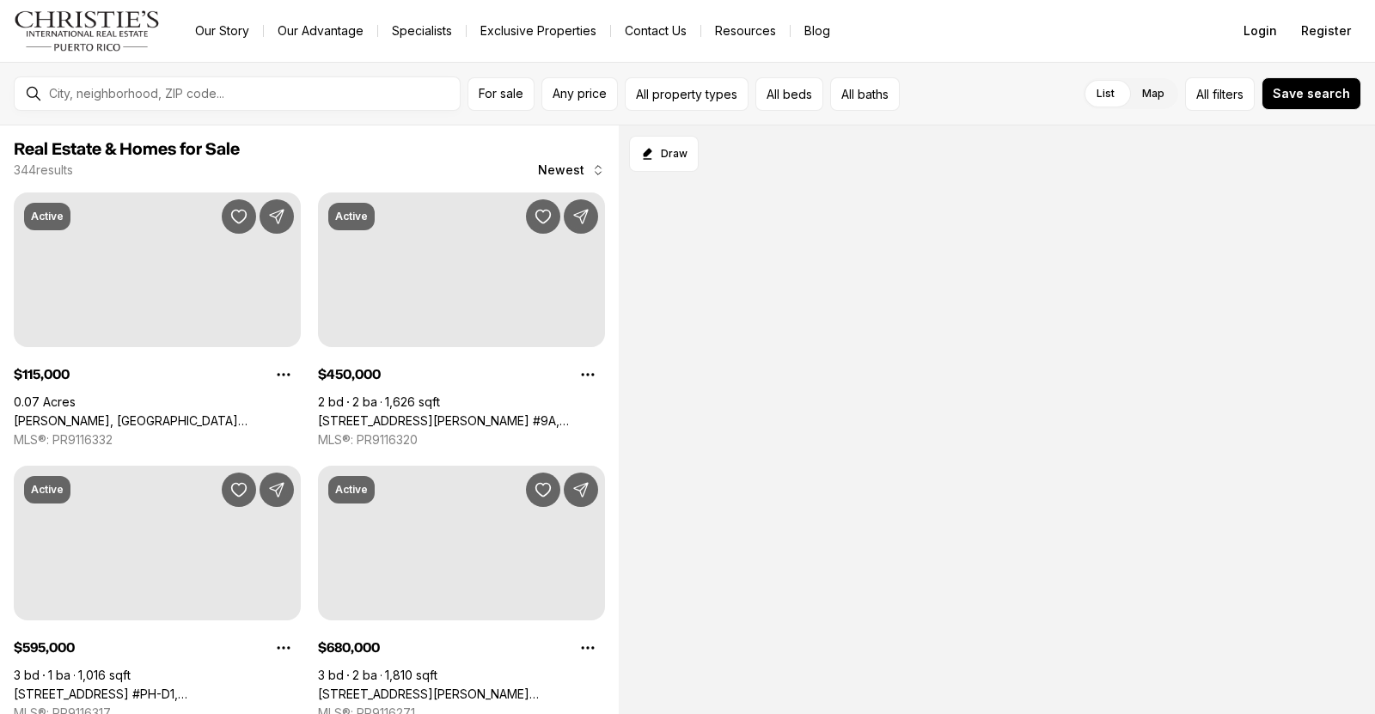 This screenshot has width=1375, height=714. What do you see at coordinates (1326, 31) in the screenshot?
I see `button: Register` at bounding box center [1326, 31].